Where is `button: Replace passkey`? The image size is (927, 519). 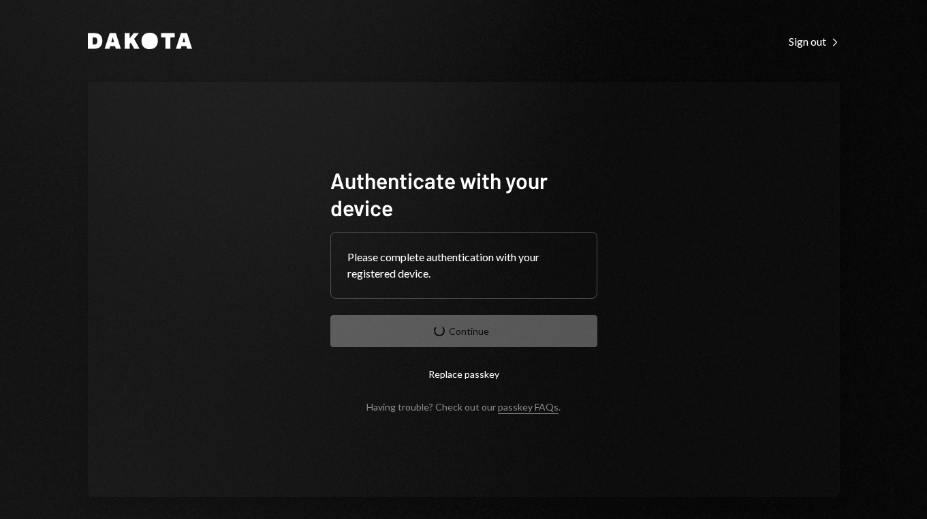 button: Replace passkey is located at coordinates (464, 373).